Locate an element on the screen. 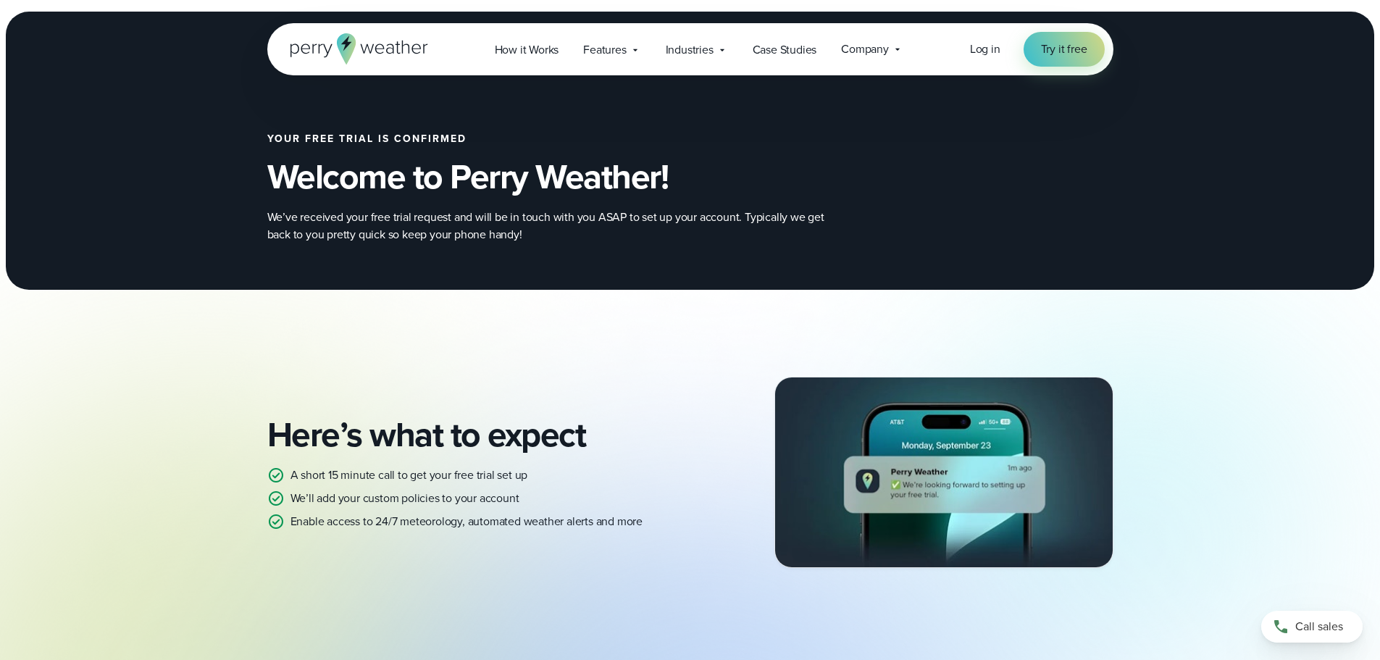  h2: Here’s what to expect is located at coordinates (473, 435).